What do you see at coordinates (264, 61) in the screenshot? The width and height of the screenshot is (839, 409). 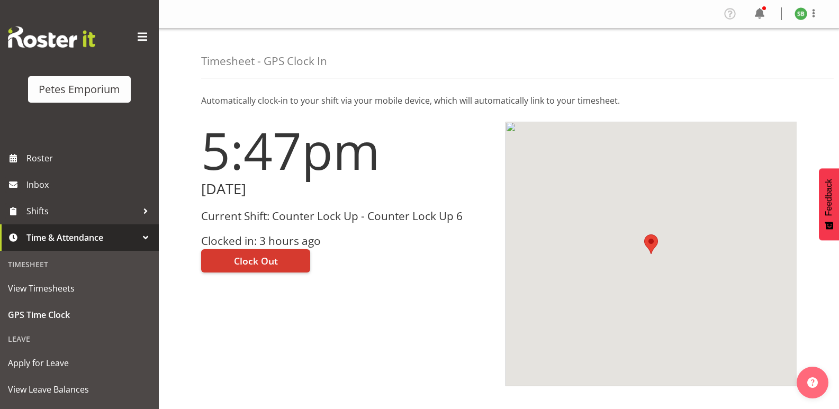 I see `h4: Timesheet - GPS Clock In` at bounding box center [264, 61].